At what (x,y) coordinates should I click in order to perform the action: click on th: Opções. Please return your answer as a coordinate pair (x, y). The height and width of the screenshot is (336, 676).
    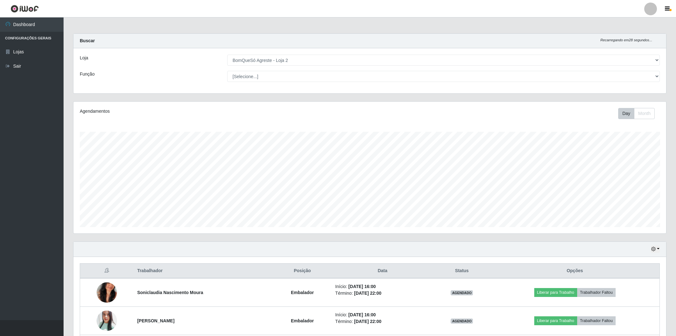
    Looking at the image, I should click on (575, 271).